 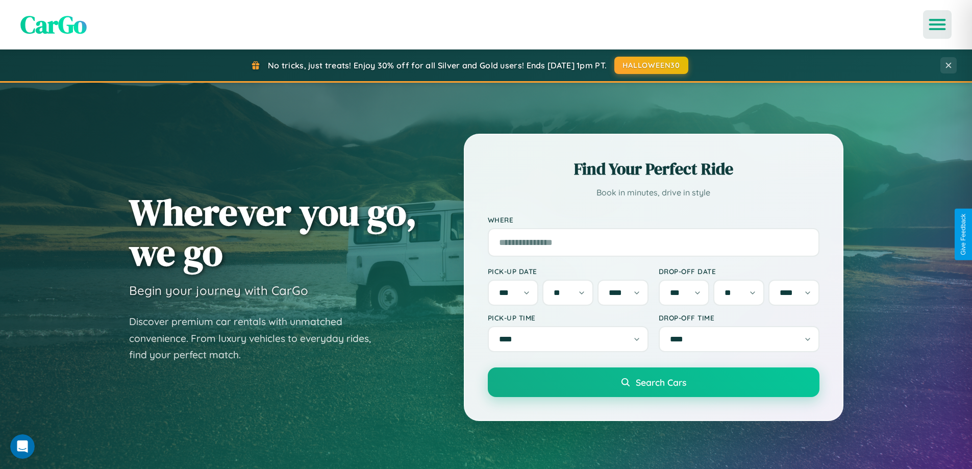 What do you see at coordinates (568, 317) in the screenshot?
I see `label: Pick-up Time` at bounding box center [568, 317].